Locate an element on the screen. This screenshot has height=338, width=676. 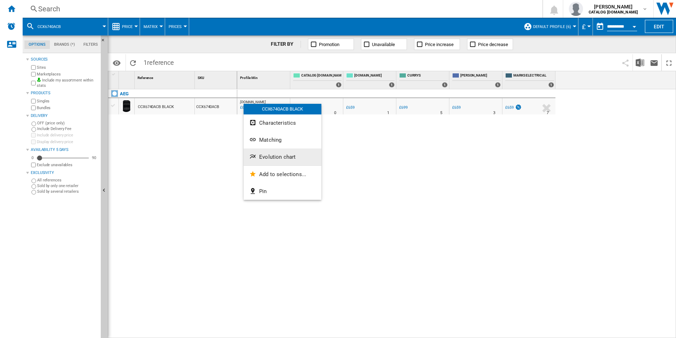
button: Pin... is located at coordinates (283, 191).